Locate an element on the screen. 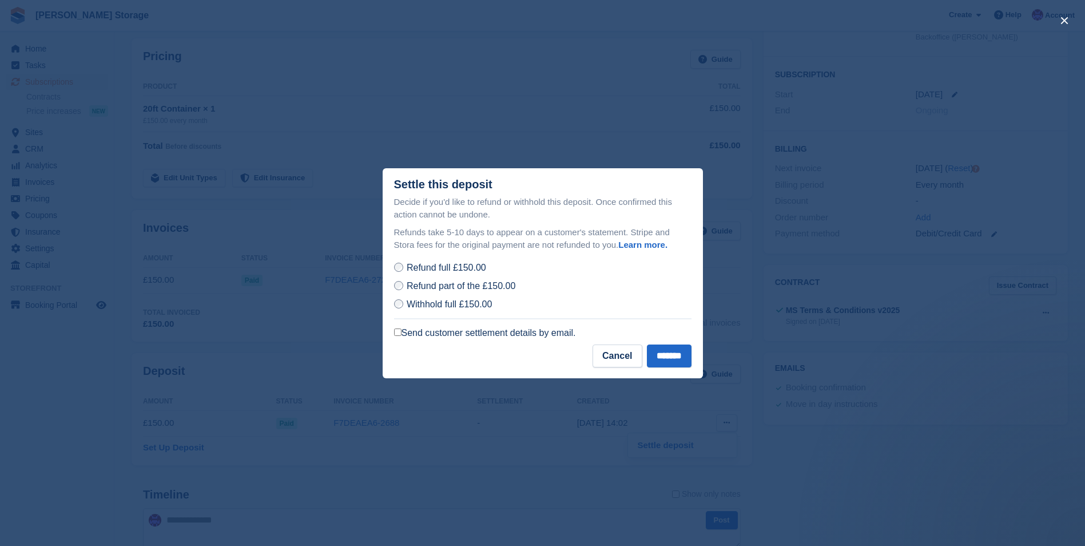 The height and width of the screenshot is (546, 1085). input: Withhold full £150.00 is located at coordinates (399, 304).